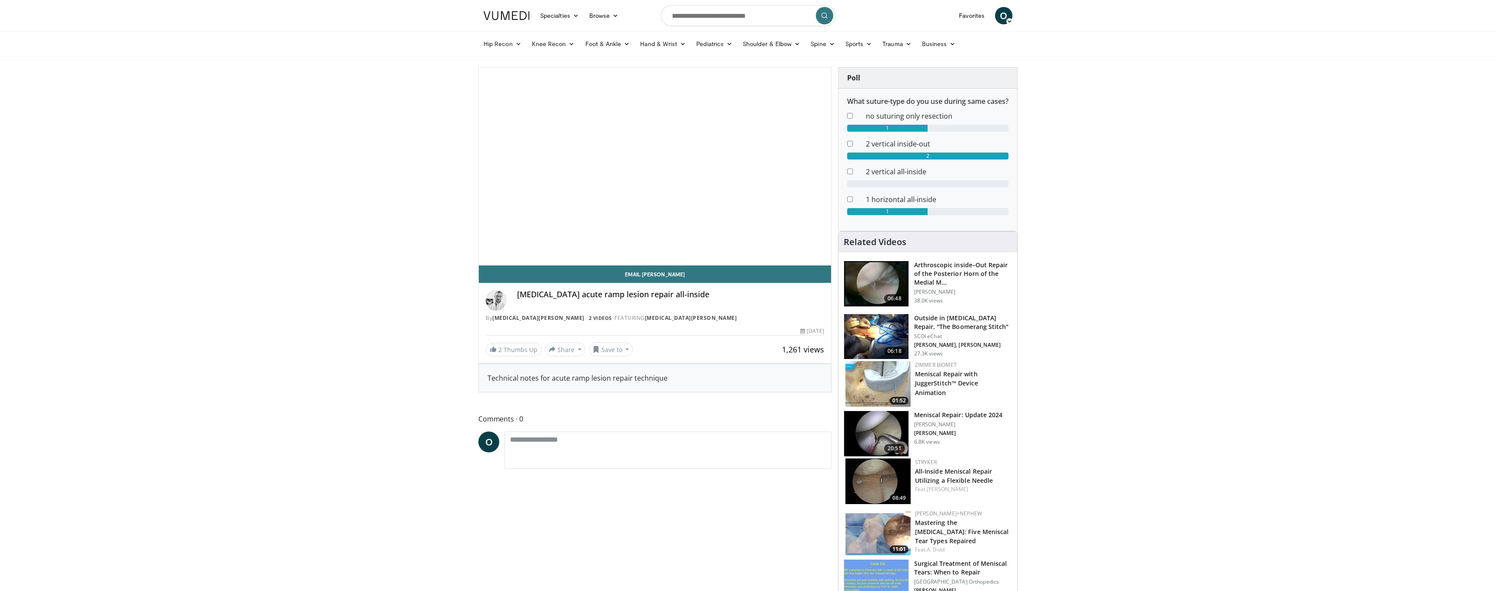 The height and width of the screenshot is (591, 1496). I want to click on span: 06:48, so click(895, 299).